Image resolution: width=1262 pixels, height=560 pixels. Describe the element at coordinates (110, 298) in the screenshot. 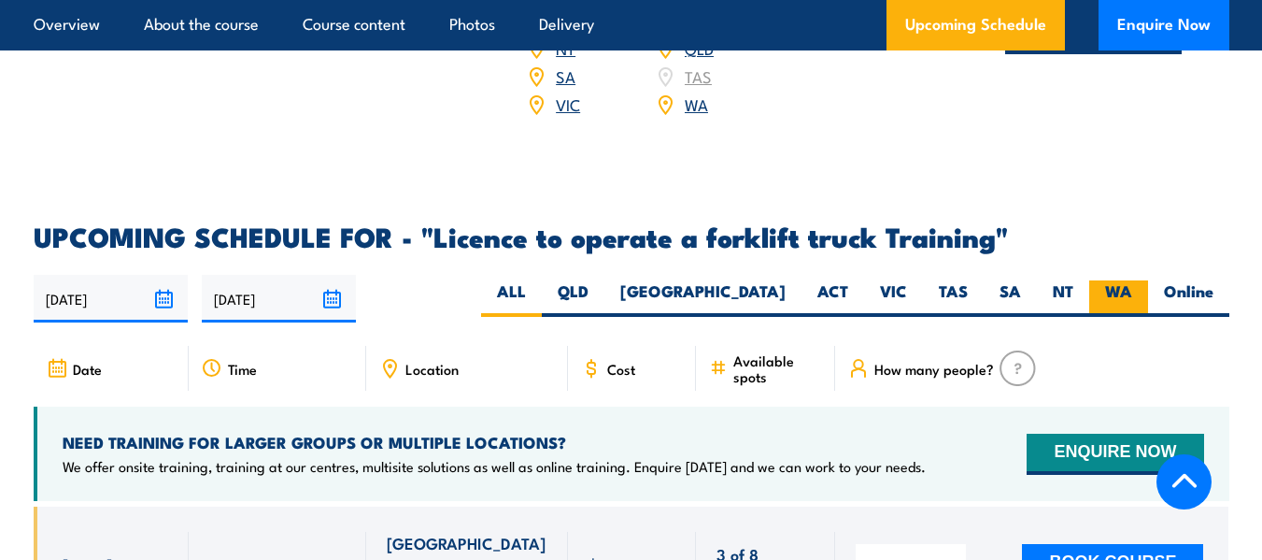

I see `input: From date` at that location.